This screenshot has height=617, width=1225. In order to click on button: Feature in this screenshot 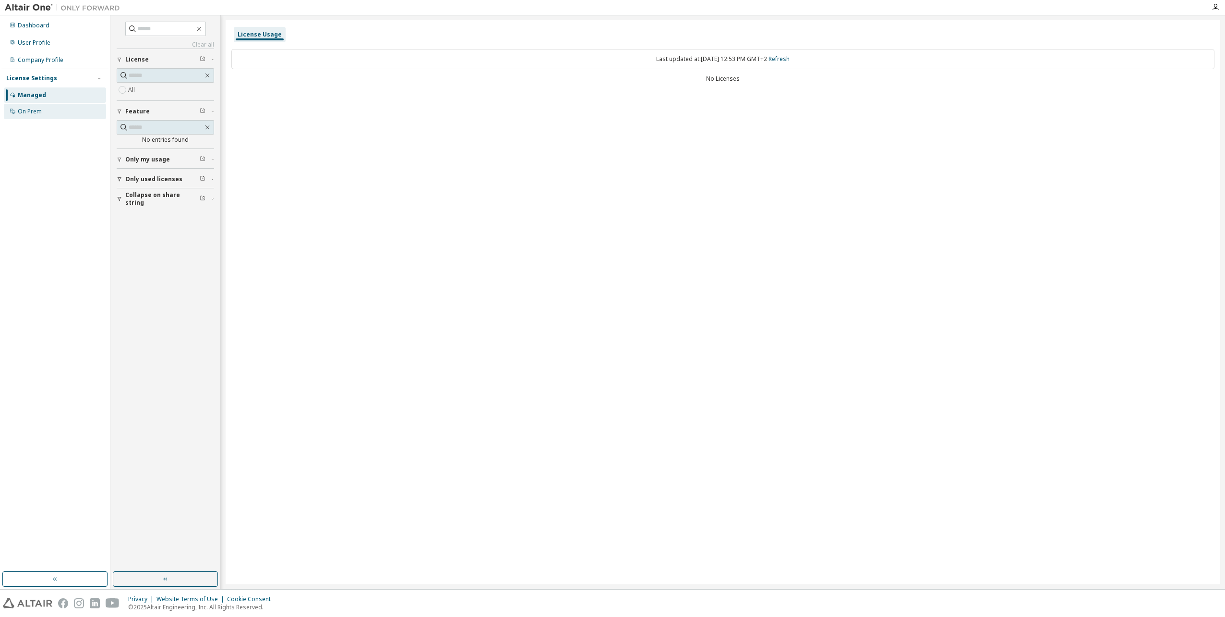, I will do `click(165, 111)`.